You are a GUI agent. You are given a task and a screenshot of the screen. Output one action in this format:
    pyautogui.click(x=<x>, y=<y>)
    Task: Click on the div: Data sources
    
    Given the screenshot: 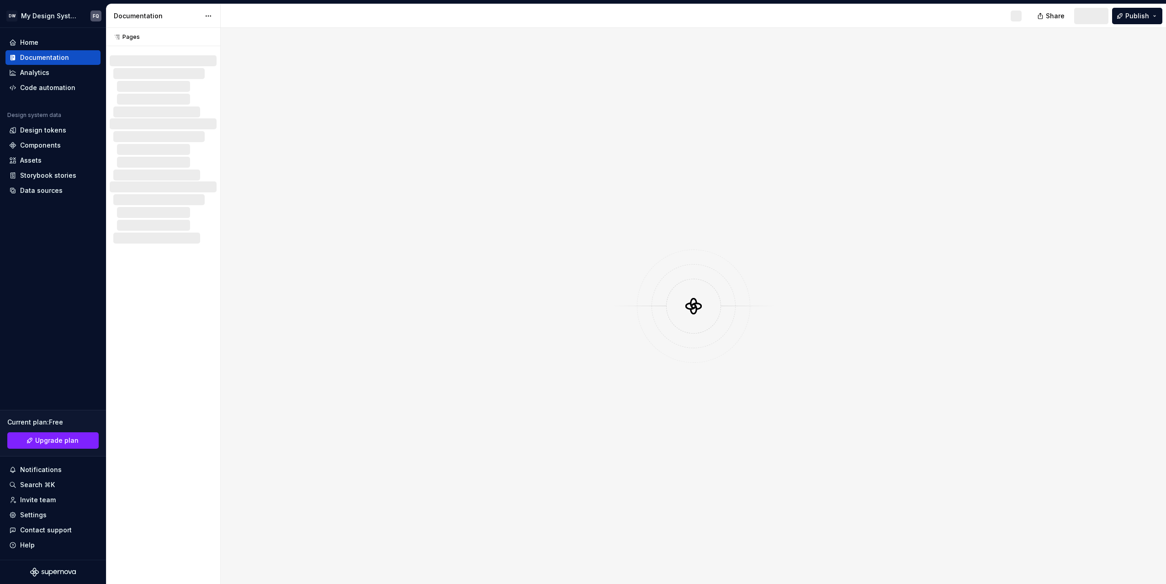 What is the action you would take?
    pyautogui.click(x=41, y=190)
    